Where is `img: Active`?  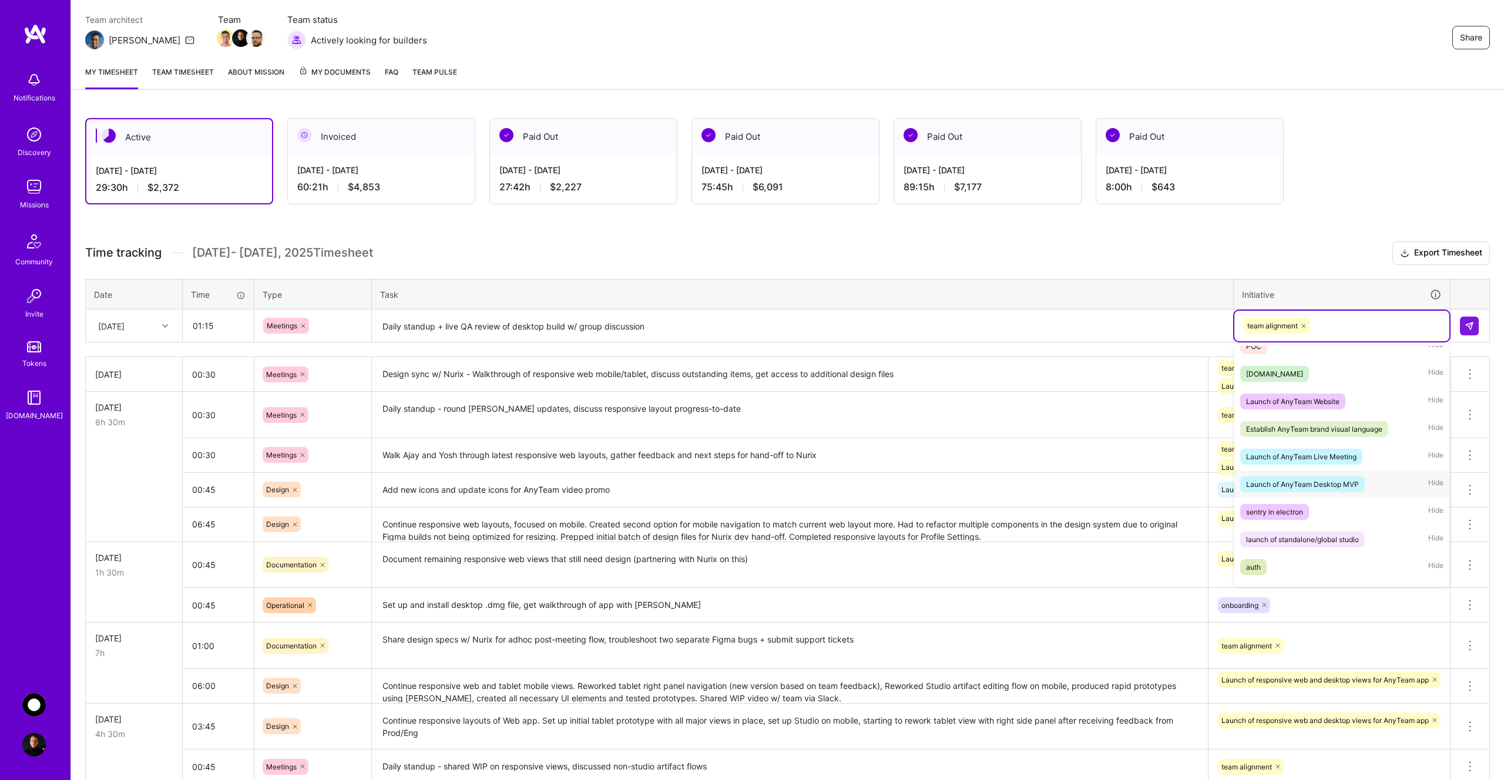
img: Active is located at coordinates (109, 136).